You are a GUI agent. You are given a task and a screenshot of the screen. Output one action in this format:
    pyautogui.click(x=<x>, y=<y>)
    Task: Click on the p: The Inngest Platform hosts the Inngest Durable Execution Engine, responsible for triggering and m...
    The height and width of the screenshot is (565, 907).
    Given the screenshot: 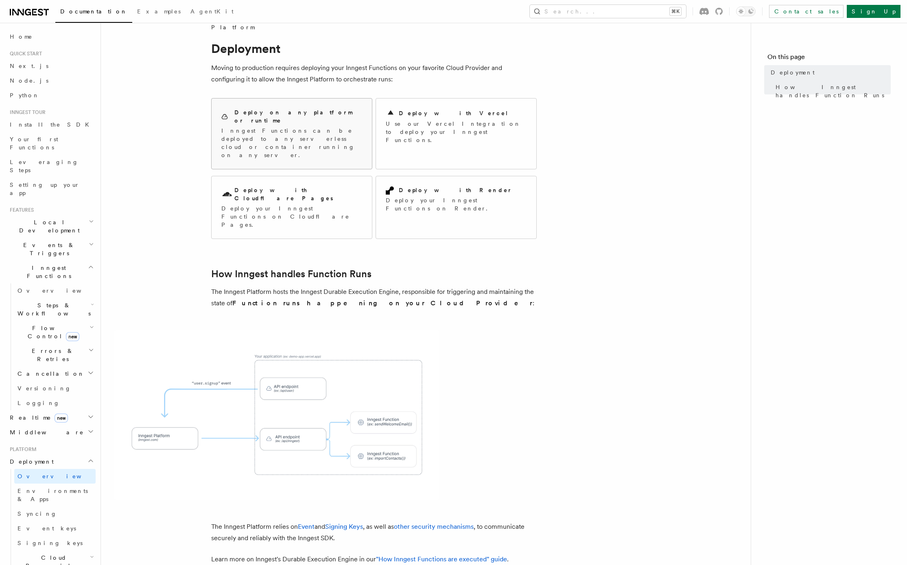 What is the action you would take?
    pyautogui.click(x=374, y=297)
    